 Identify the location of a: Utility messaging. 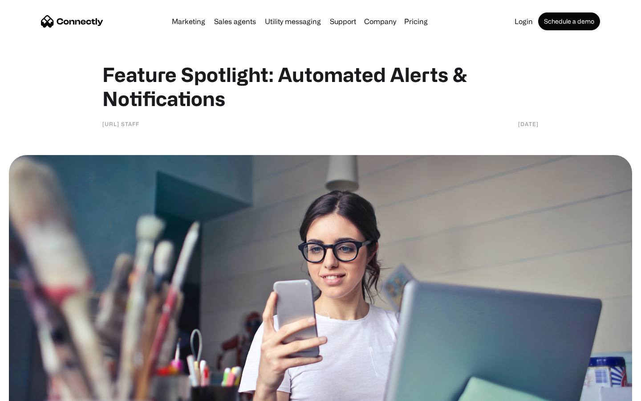
(293, 21).